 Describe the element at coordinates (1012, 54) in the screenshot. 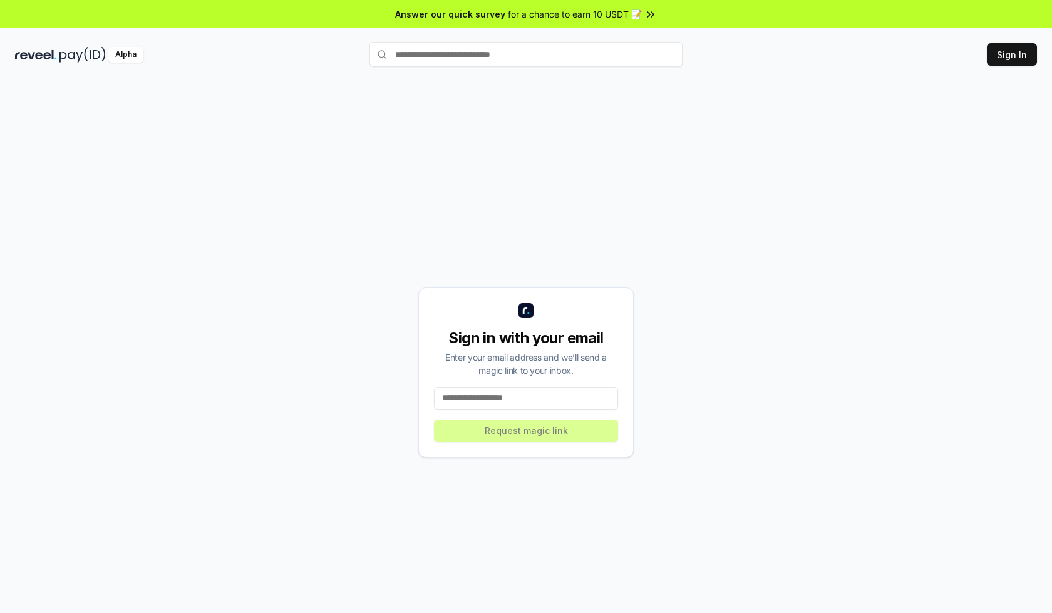

I see `button: Sign In` at that location.